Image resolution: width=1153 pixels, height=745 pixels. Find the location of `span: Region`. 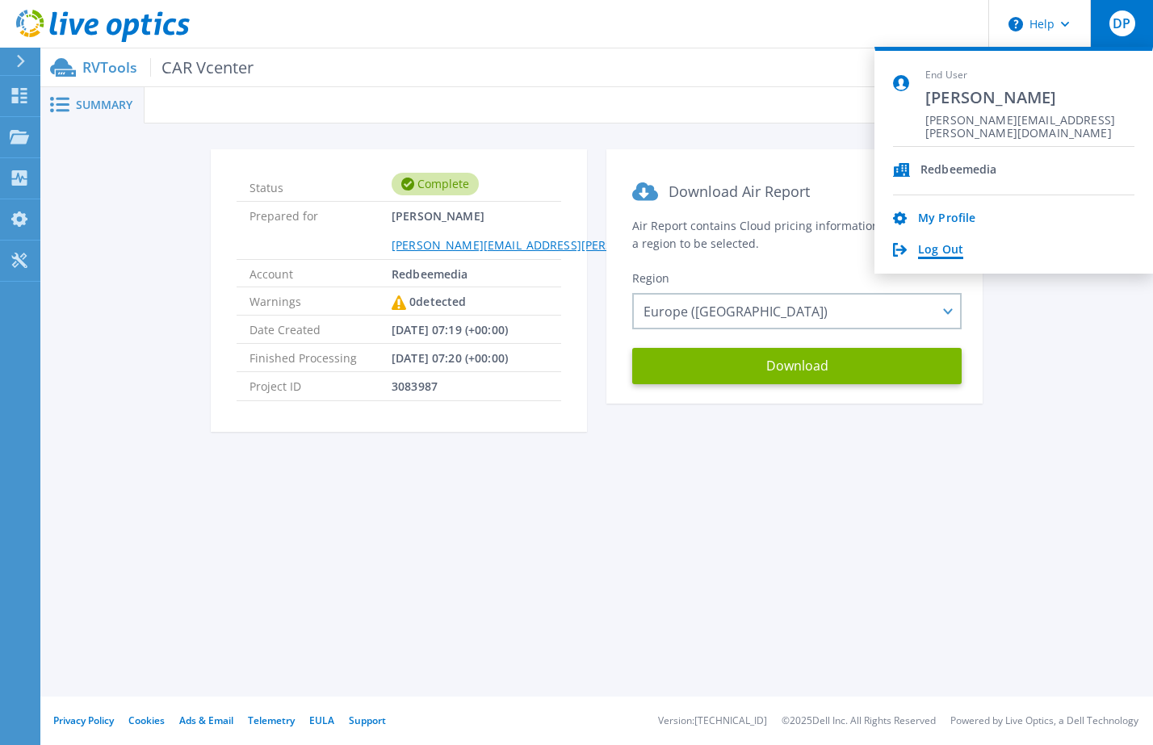

span: Region is located at coordinates (651, 278).